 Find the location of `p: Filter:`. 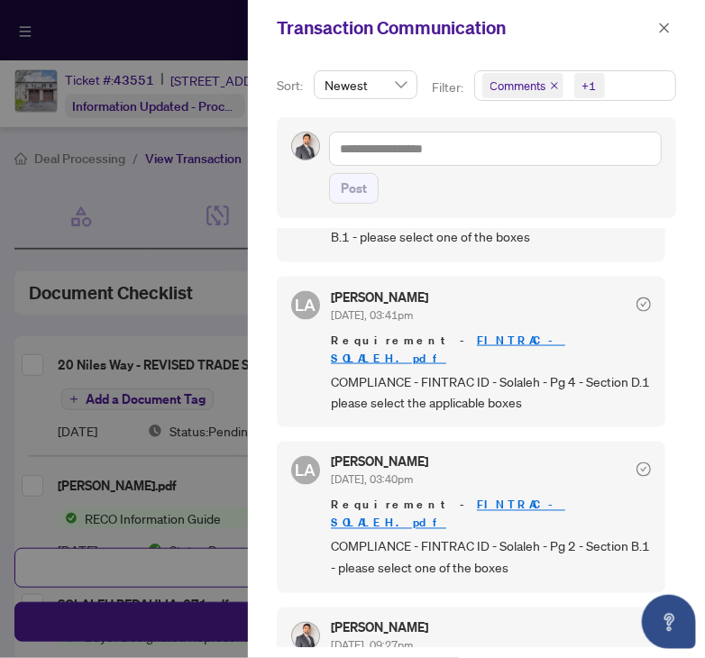

p: Filter: is located at coordinates (449, 87).